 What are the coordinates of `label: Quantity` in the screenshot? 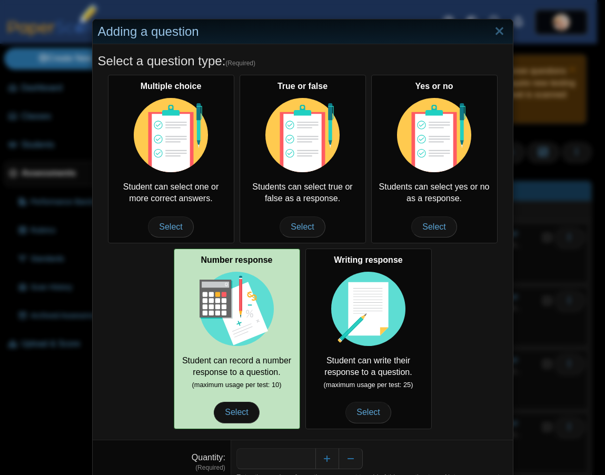 It's located at (208, 457).